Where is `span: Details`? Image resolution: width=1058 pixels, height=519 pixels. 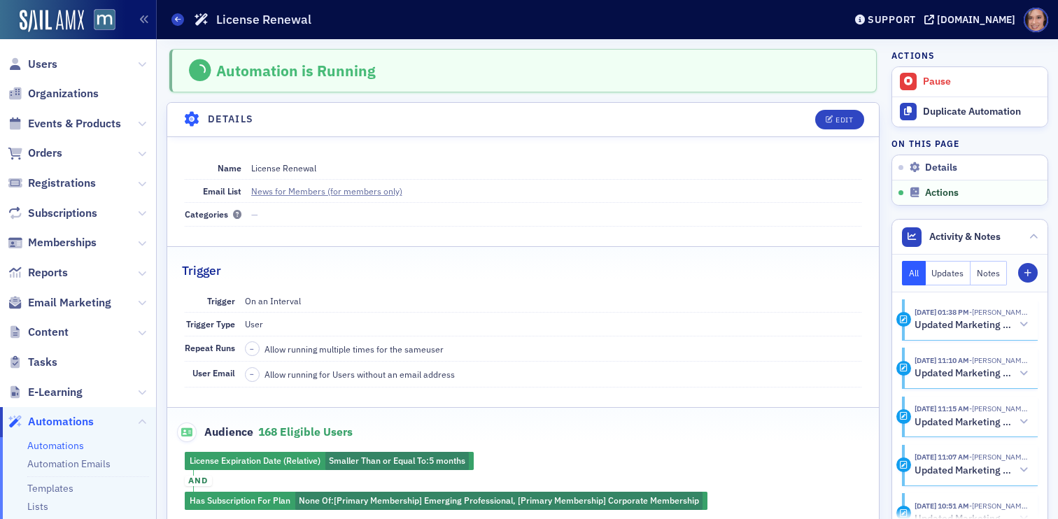
span: Details is located at coordinates (941, 168).